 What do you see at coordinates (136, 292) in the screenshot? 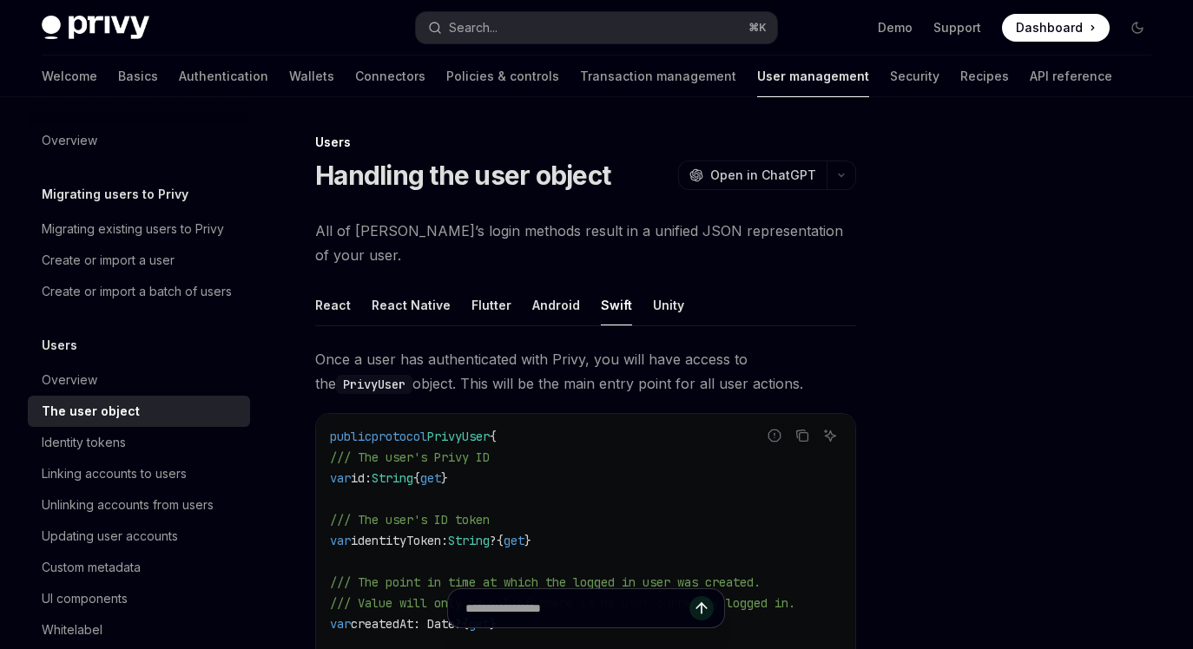
I see `div: Create or import a batch of users` at bounding box center [136, 292].